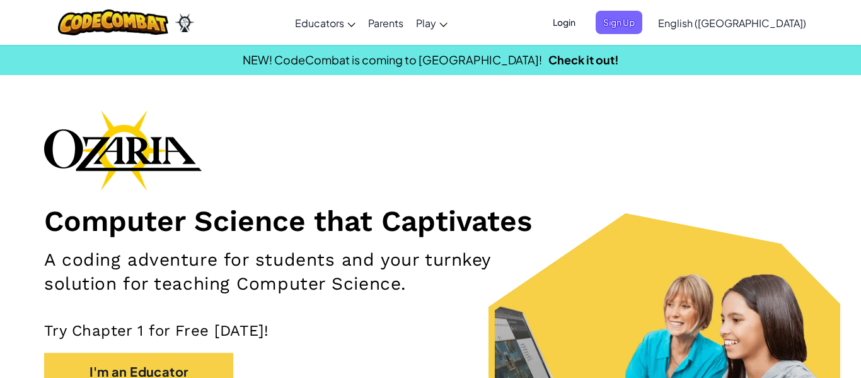 The width and height of the screenshot is (861, 378). Describe the element at coordinates (113, 22) in the screenshot. I see `a: CodeCombat logo` at that location.